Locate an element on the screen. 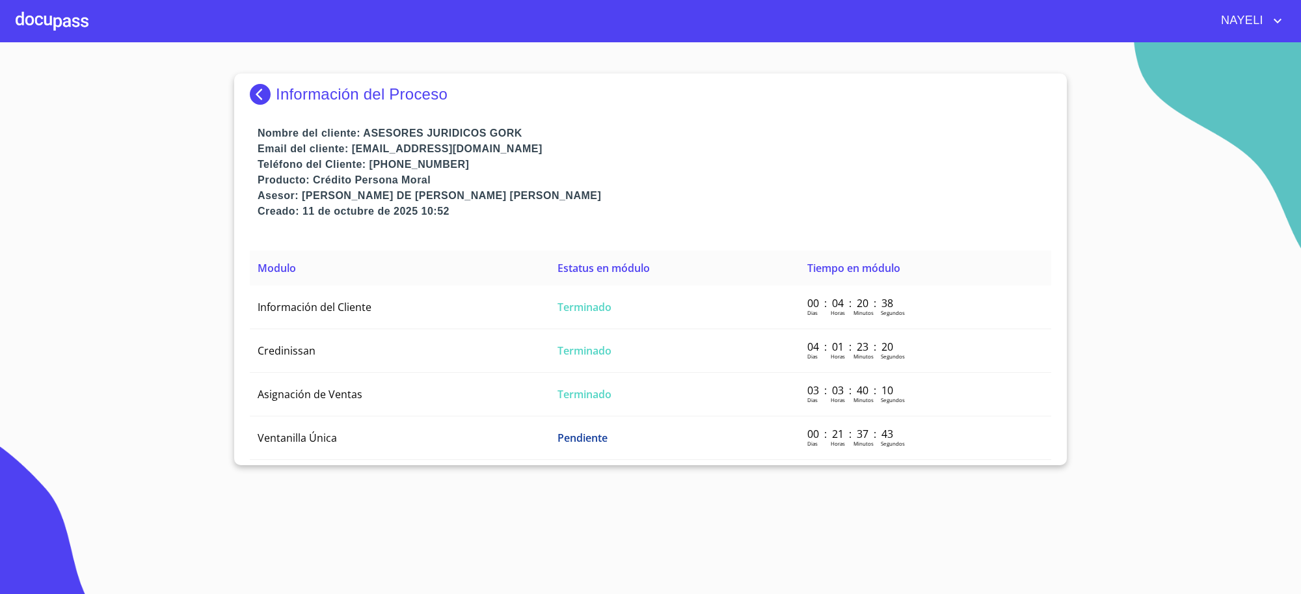  div: Información del Proceso is located at coordinates (651, 94).